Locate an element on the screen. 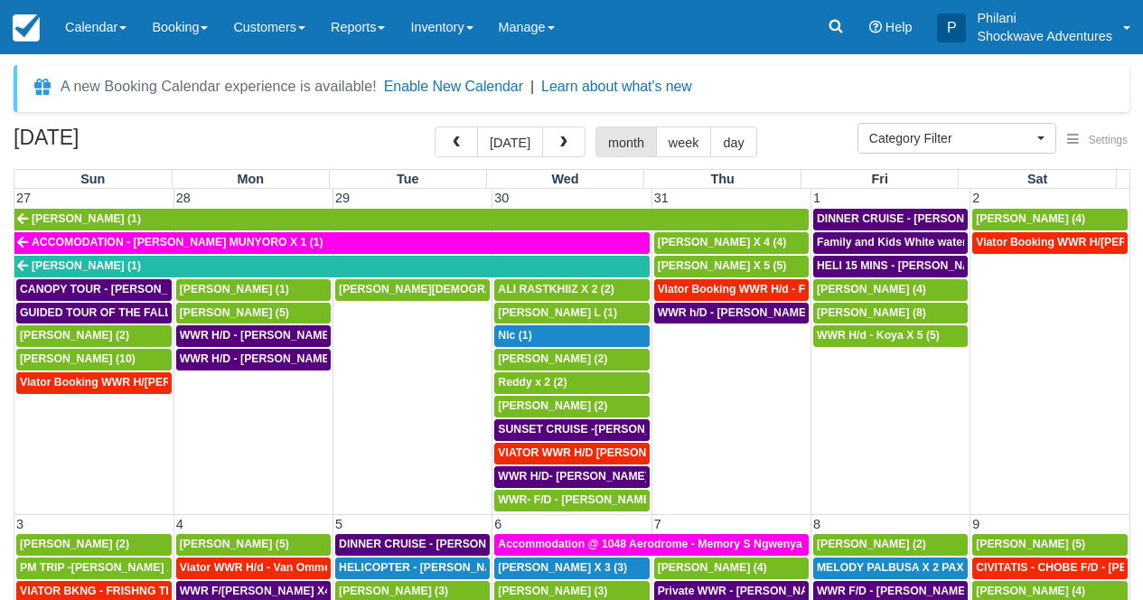 The width and height of the screenshot is (1143, 600). span: 28 is located at coordinates (183, 198).